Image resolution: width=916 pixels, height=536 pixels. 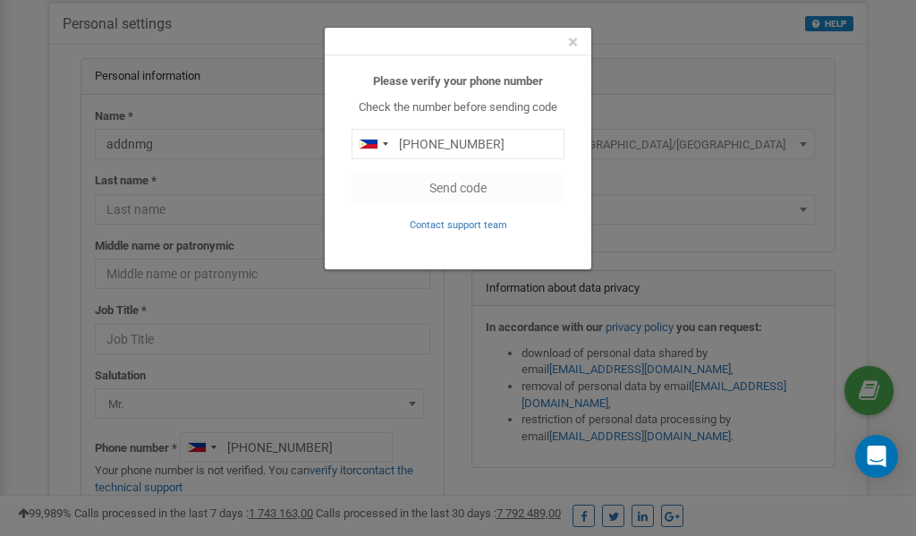 What do you see at coordinates (458, 81) in the screenshot?
I see `b: Please verify your phone number` at bounding box center [458, 81].